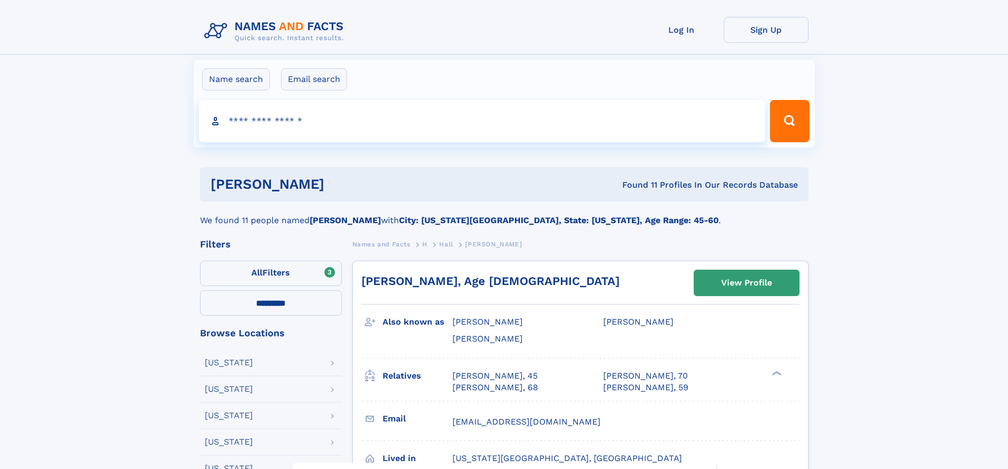 Image resolution: width=1008 pixels, height=469 pixels. What do you see at coordinates (417, 419) in the screenshot?
I see `h3: Email` at bounding box center [417, 419].